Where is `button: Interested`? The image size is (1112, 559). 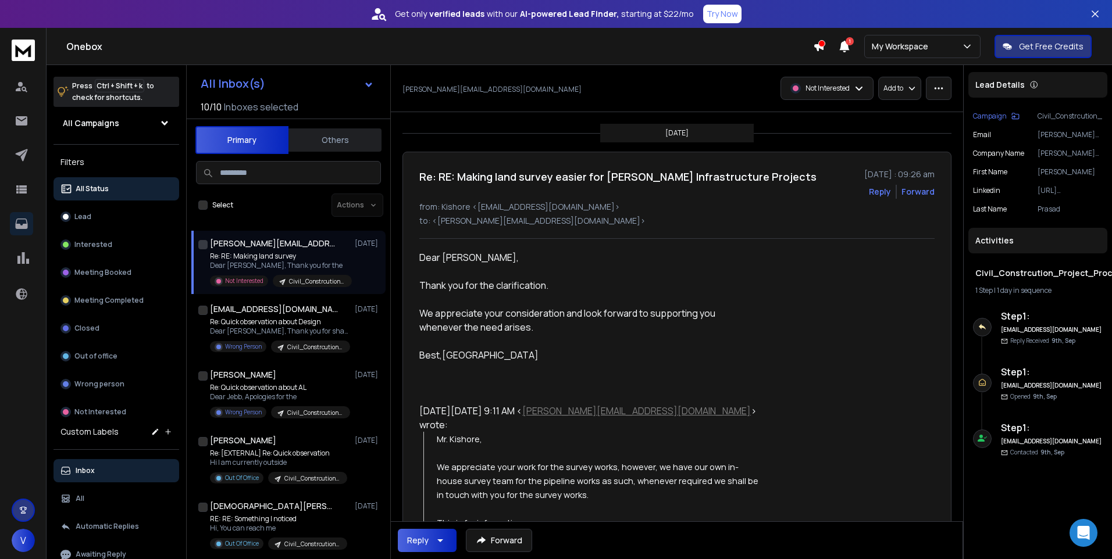 button: Interested is located at coordinates (116, 245).